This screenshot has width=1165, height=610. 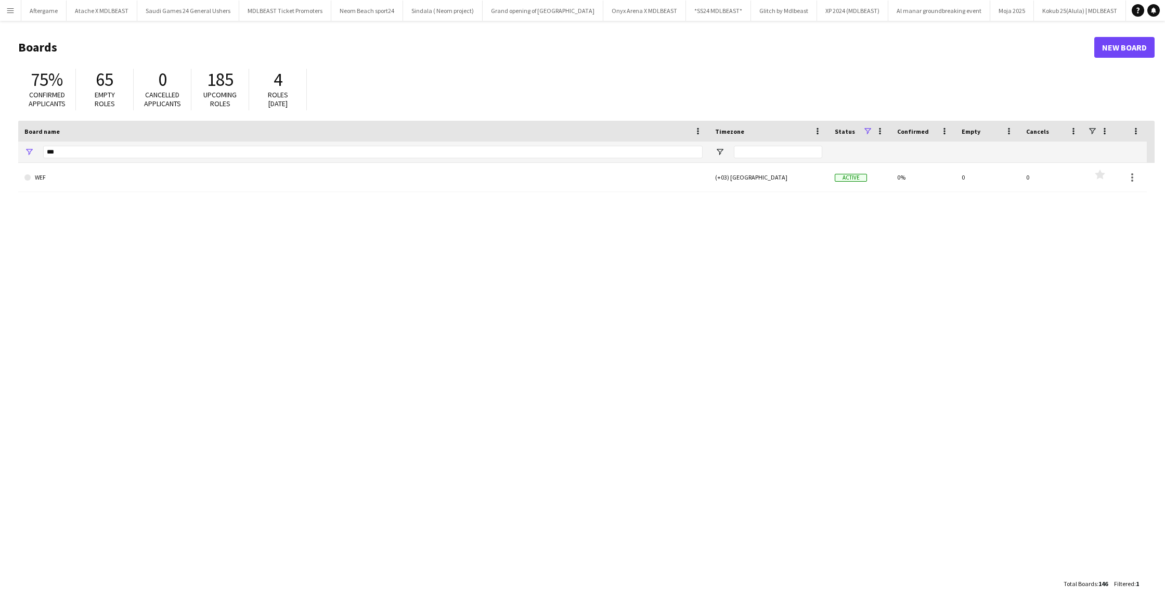 I want to click on span: 146, so click(x=1103, y=583).